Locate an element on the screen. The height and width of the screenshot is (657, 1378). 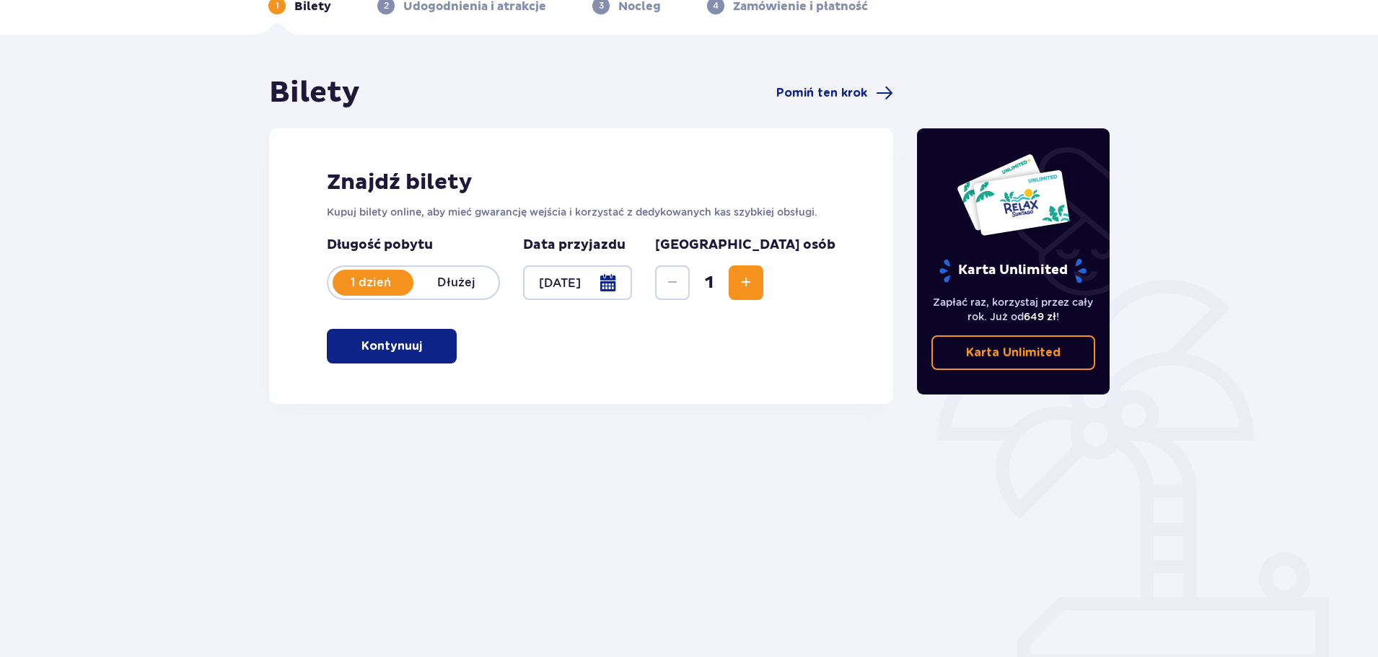
span: Pomiń ten krok is located at coordinates (822, 93).